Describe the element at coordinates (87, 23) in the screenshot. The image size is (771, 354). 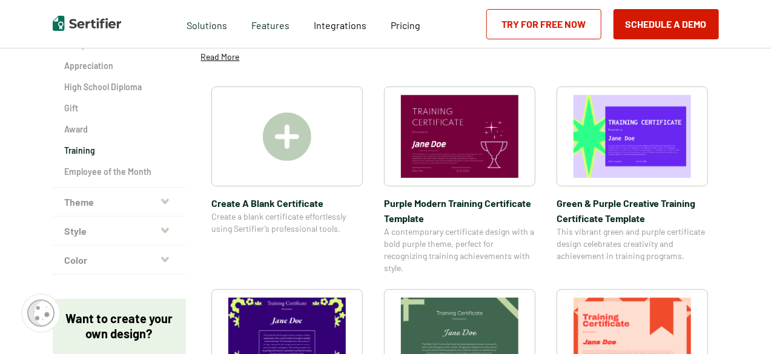
I see `img: Sertifier | Digital Credentialing Platform` at that location.